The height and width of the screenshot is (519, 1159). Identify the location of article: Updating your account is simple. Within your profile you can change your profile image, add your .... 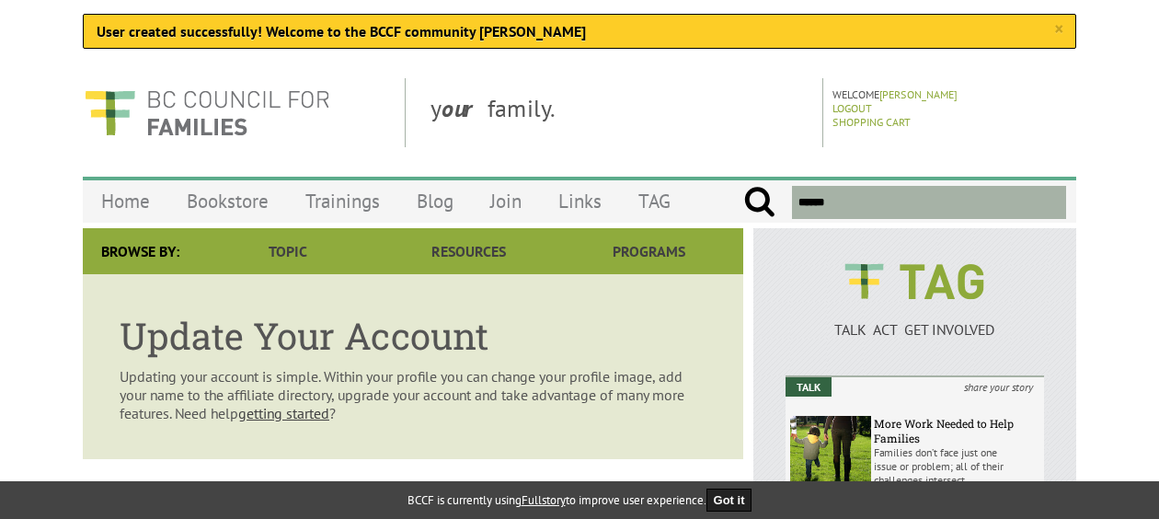
(413, 366).